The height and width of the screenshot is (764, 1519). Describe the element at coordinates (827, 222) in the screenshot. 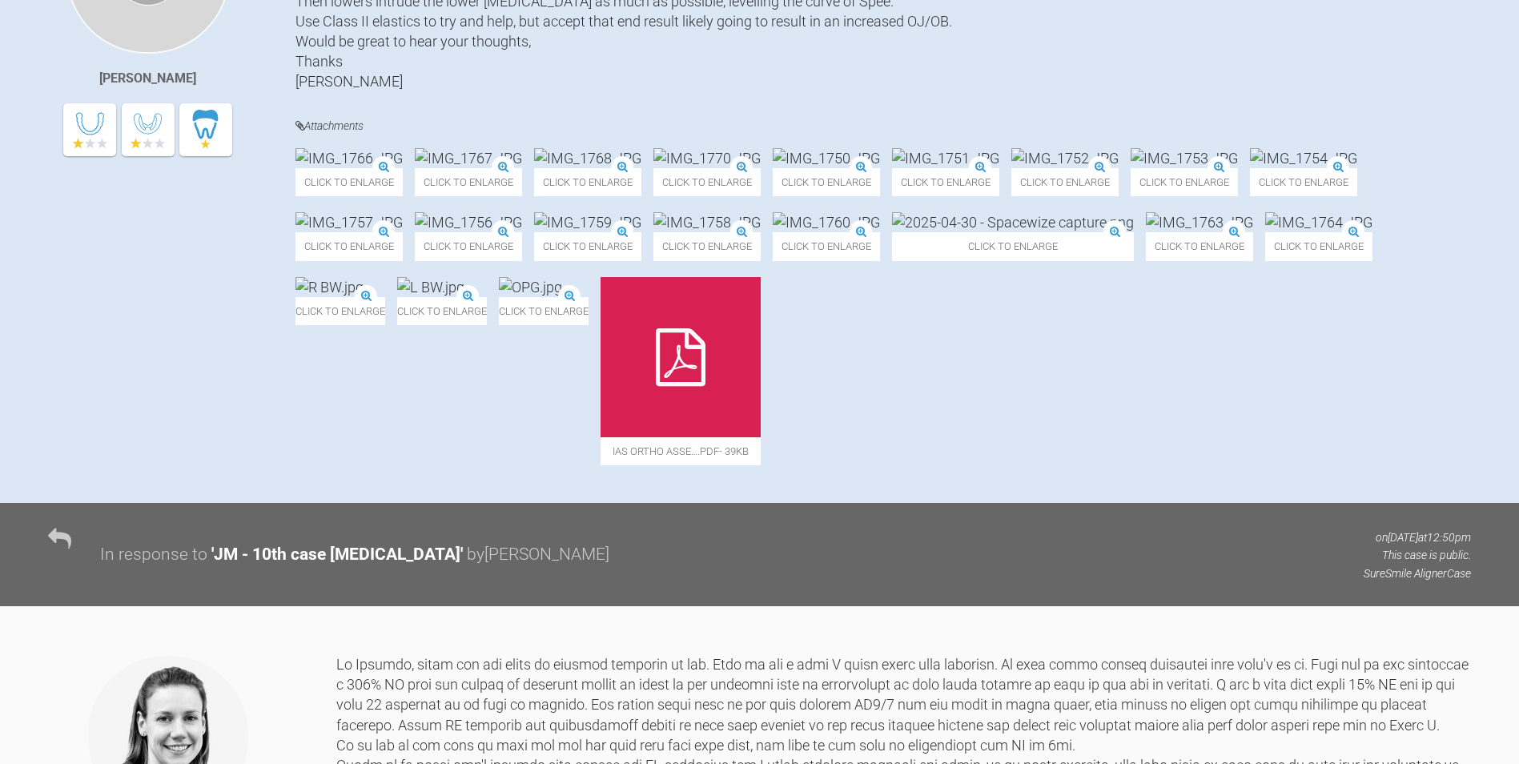

I see `img: IMG_1760.JPG` at that location.